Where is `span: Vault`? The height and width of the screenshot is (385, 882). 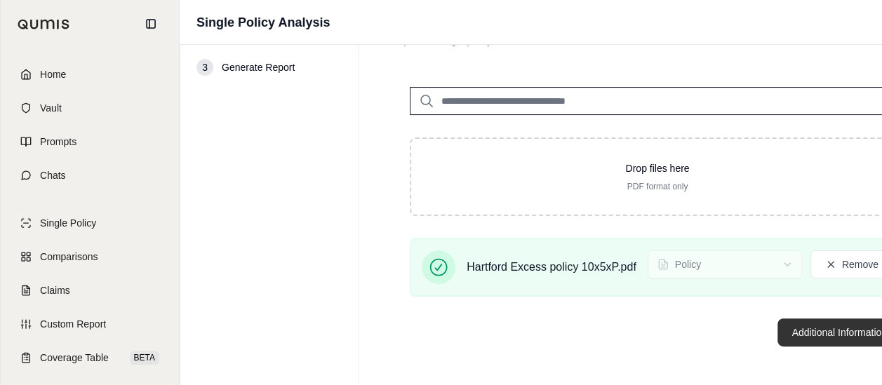 span: Vault is located at coordinates (50, 108).